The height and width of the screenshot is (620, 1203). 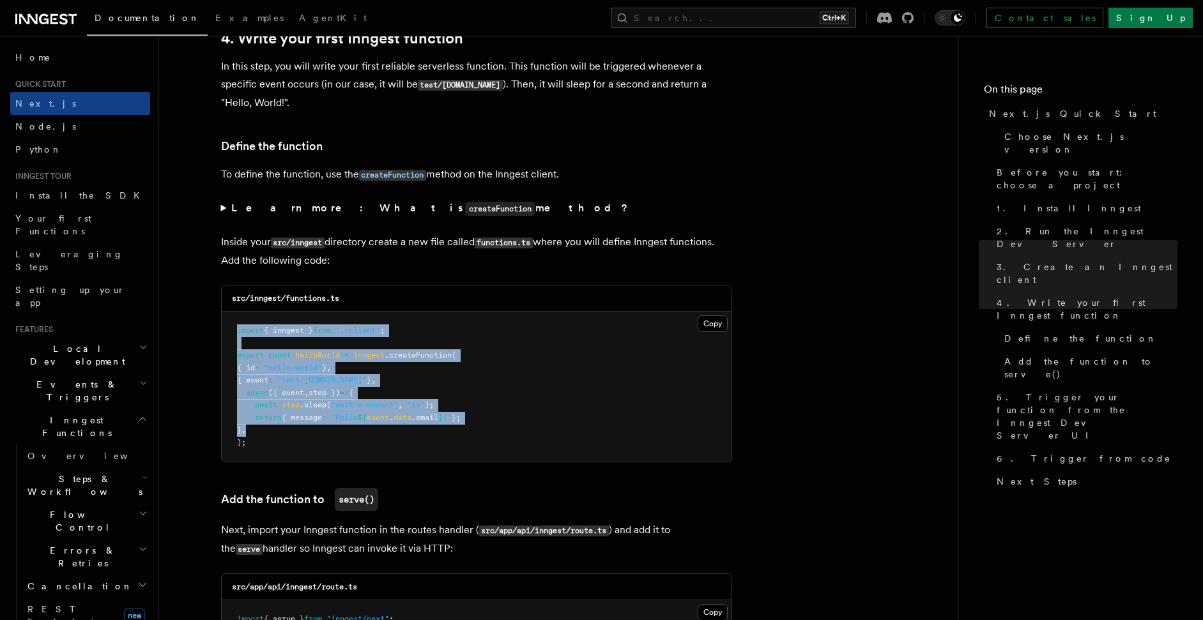 What do you see at coordinates (147, 20) in the screenshot?
I see `a: Documentation` at bounding box center [147, 20].